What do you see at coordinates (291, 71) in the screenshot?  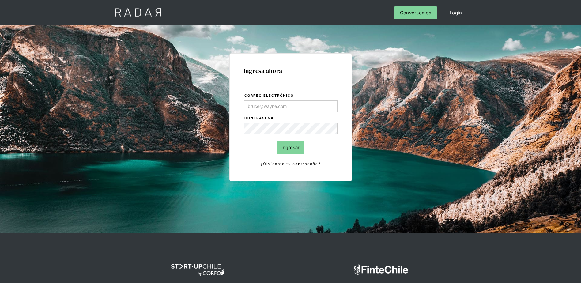 I see `h1: Ingresa ahora` at bounding box center [291, 71].